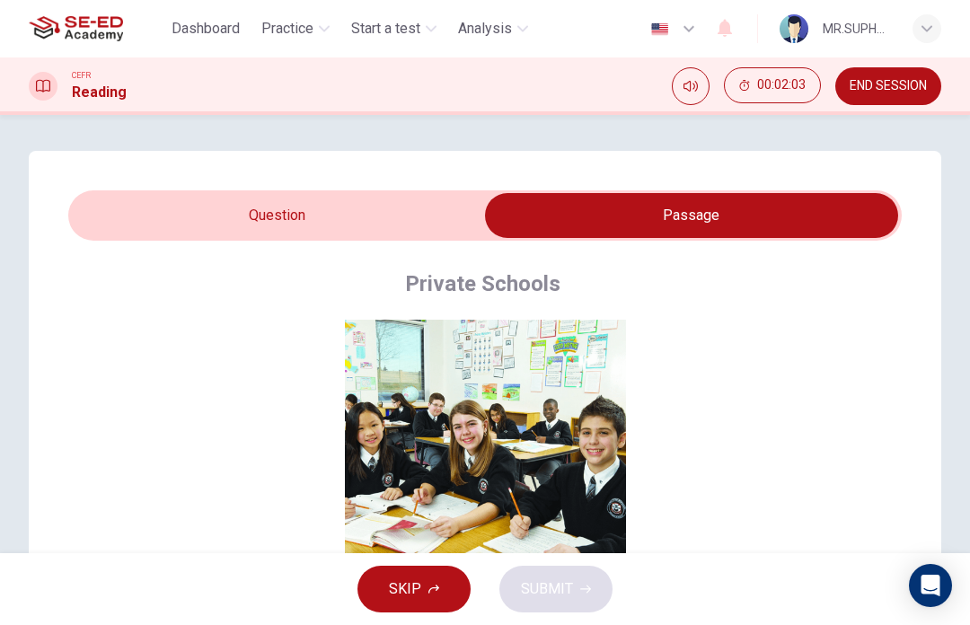 The width and height of the screenshot is (970, 625). Describe the element at coordinates (288, 29) in the screenshot. I see `span: Practice` at that location.